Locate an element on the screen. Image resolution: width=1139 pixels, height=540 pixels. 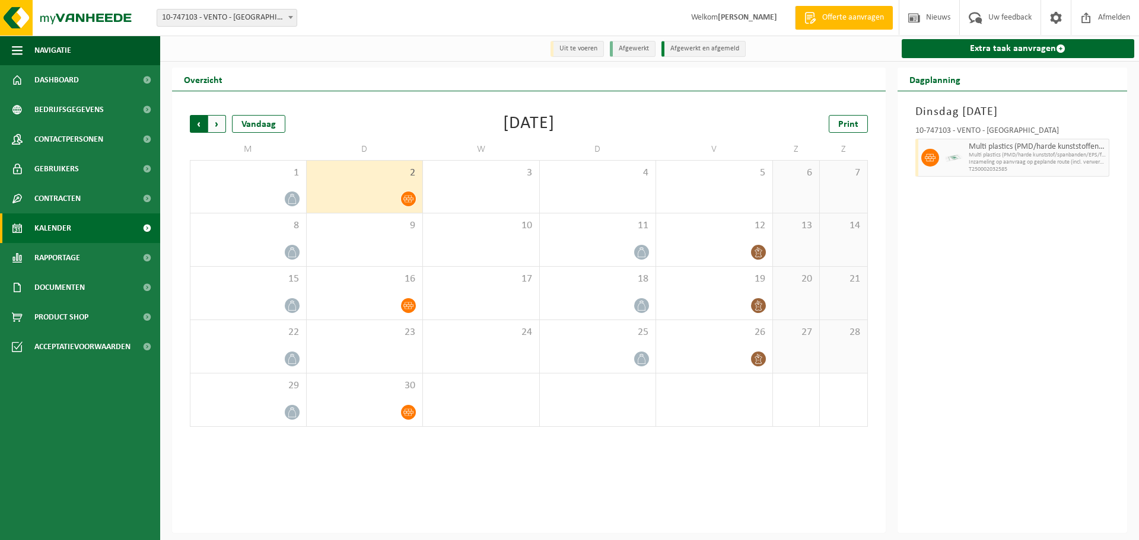
span: 4 is located at coordinates (598, 173).